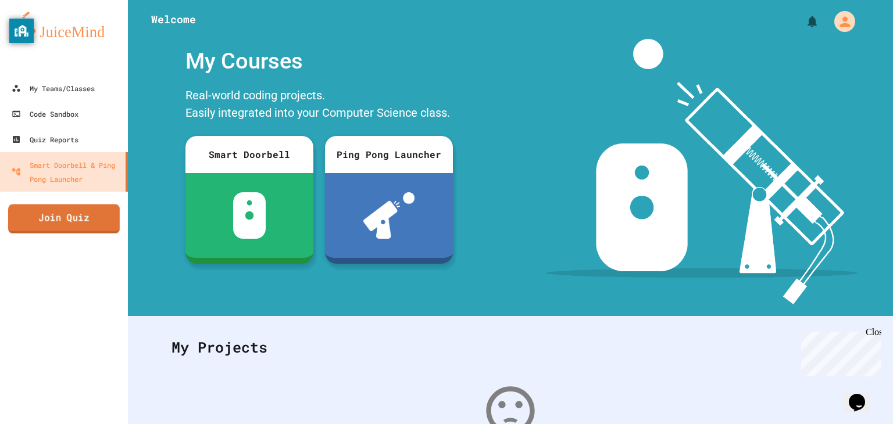  I want to click on img: ppl-with-ball.png, so click(389, 216).